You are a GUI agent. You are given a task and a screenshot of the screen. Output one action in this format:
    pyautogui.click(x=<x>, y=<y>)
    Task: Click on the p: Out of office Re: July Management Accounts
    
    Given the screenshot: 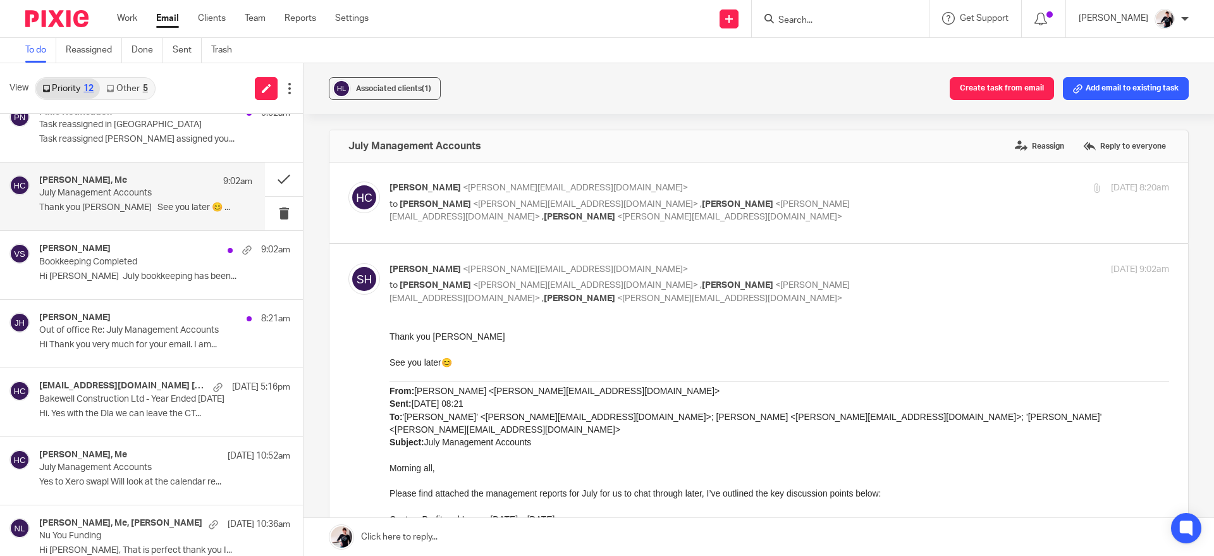 What is the action you would take?
    pyautogui.click(x=140, y=330)
    